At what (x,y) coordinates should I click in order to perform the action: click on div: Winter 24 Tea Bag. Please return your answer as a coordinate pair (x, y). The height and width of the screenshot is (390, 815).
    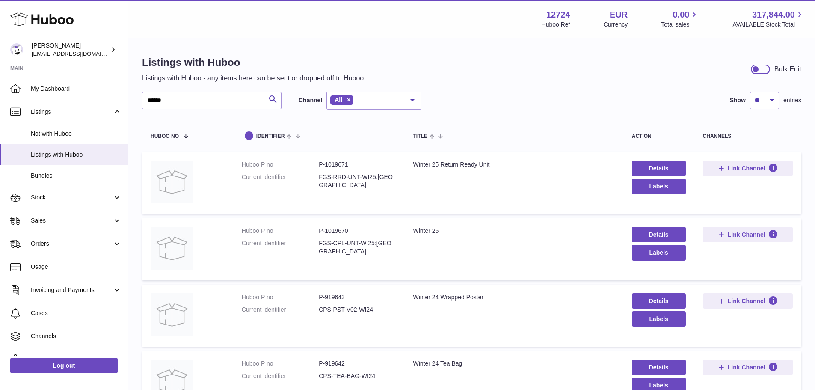
    Looking at the image, I should click on (513, 363).